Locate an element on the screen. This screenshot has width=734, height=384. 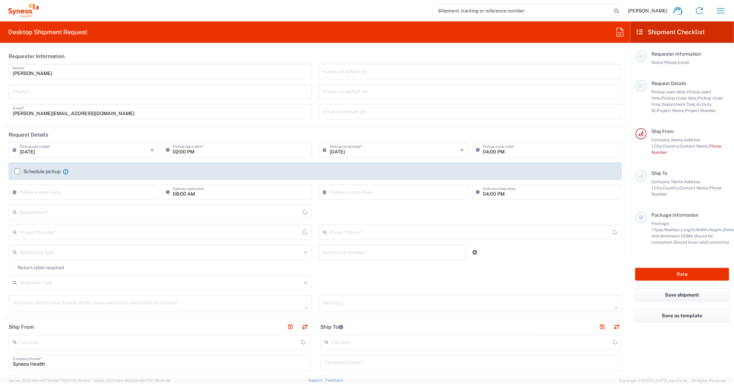
h2: Shipment Checklist is located at coordinates (671, 32).